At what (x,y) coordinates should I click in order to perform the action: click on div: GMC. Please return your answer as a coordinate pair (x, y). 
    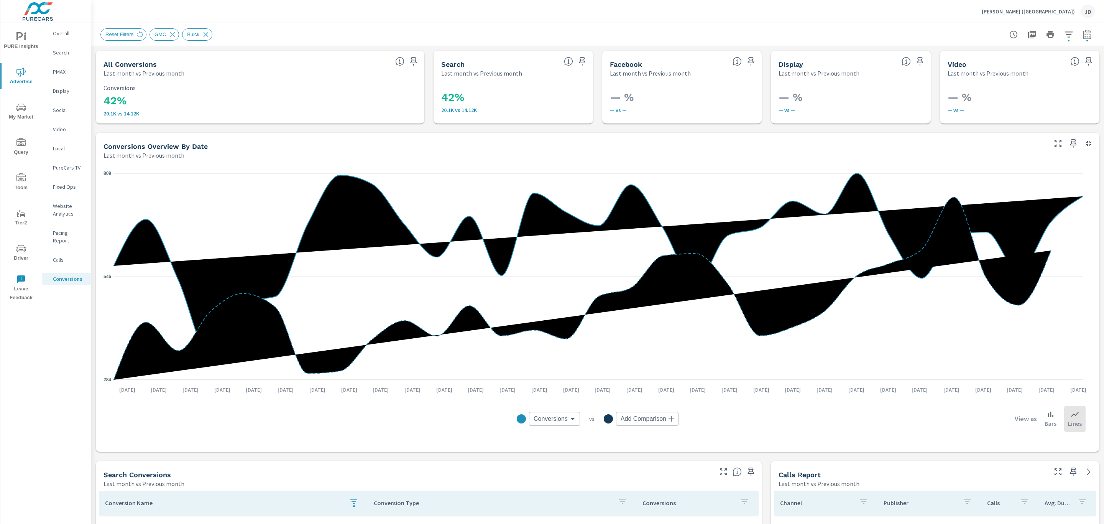
    Looking at the image, I should click on (164, 35).